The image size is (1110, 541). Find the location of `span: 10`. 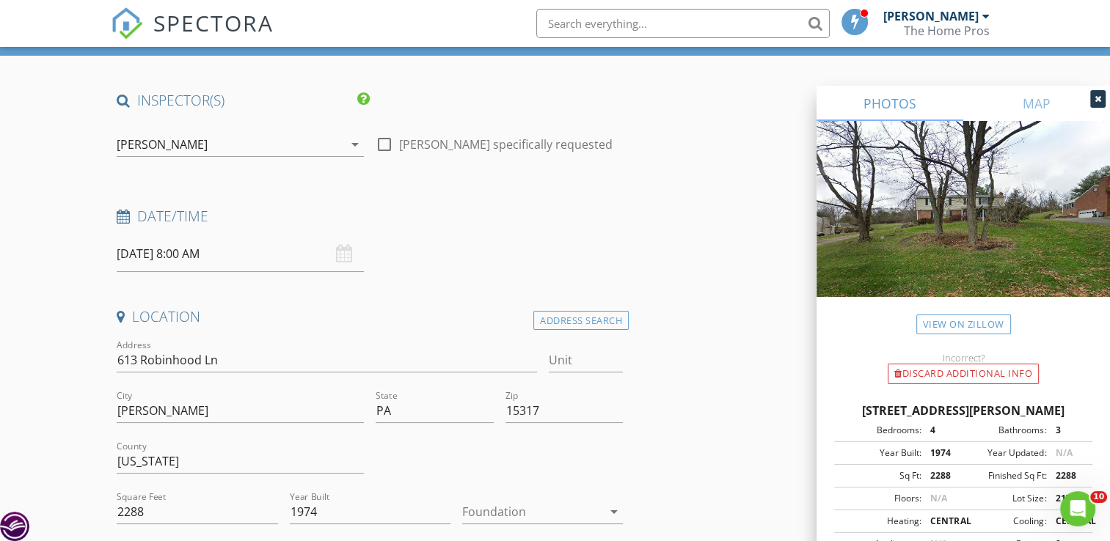

span: 10 is located at coordinates (1098, 497).